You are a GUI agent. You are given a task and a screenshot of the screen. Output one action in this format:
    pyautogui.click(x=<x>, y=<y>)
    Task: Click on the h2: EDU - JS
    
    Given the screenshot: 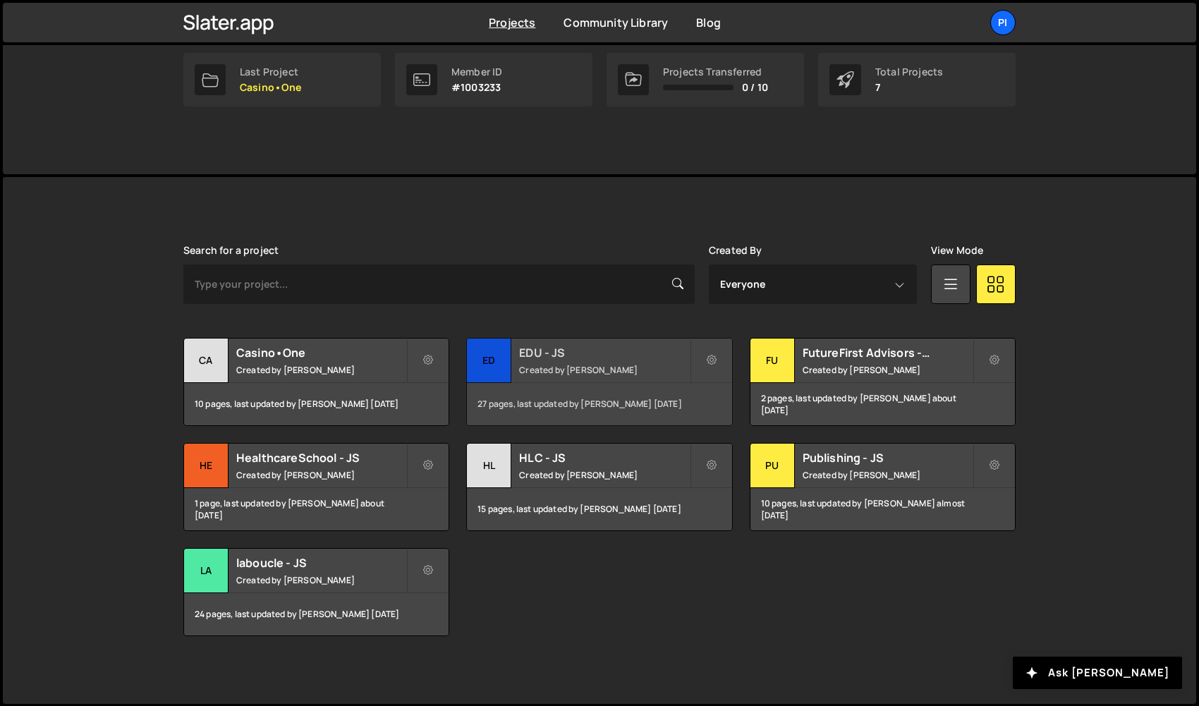 What is the action you would take?
    pyautogui.click(x=604, y=353)
    